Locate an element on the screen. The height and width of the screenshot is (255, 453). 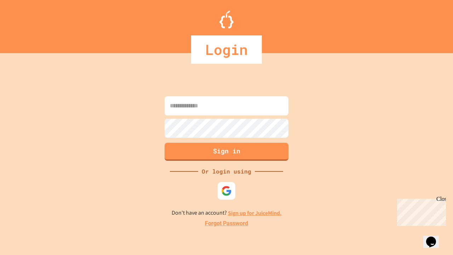
div: Or login using is located at coordinates (226, 171).